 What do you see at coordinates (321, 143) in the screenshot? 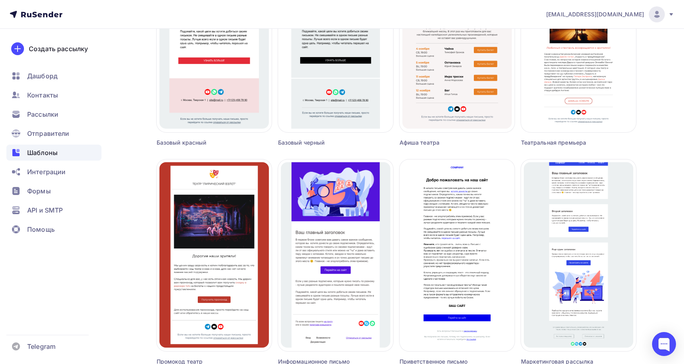
I see `div: Базовый черный` at bounding box center [321, 143].